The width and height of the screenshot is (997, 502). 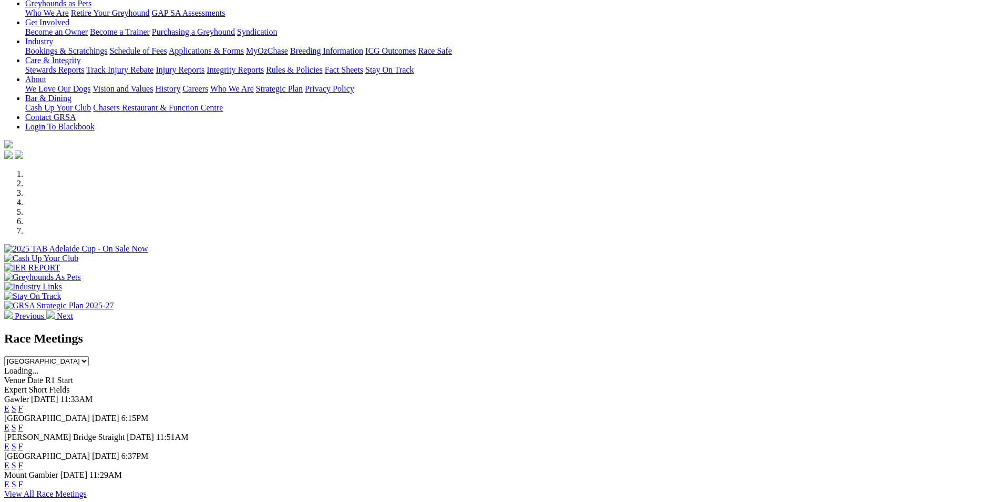 I want to click on span: Short, so click(x=38, y=389).